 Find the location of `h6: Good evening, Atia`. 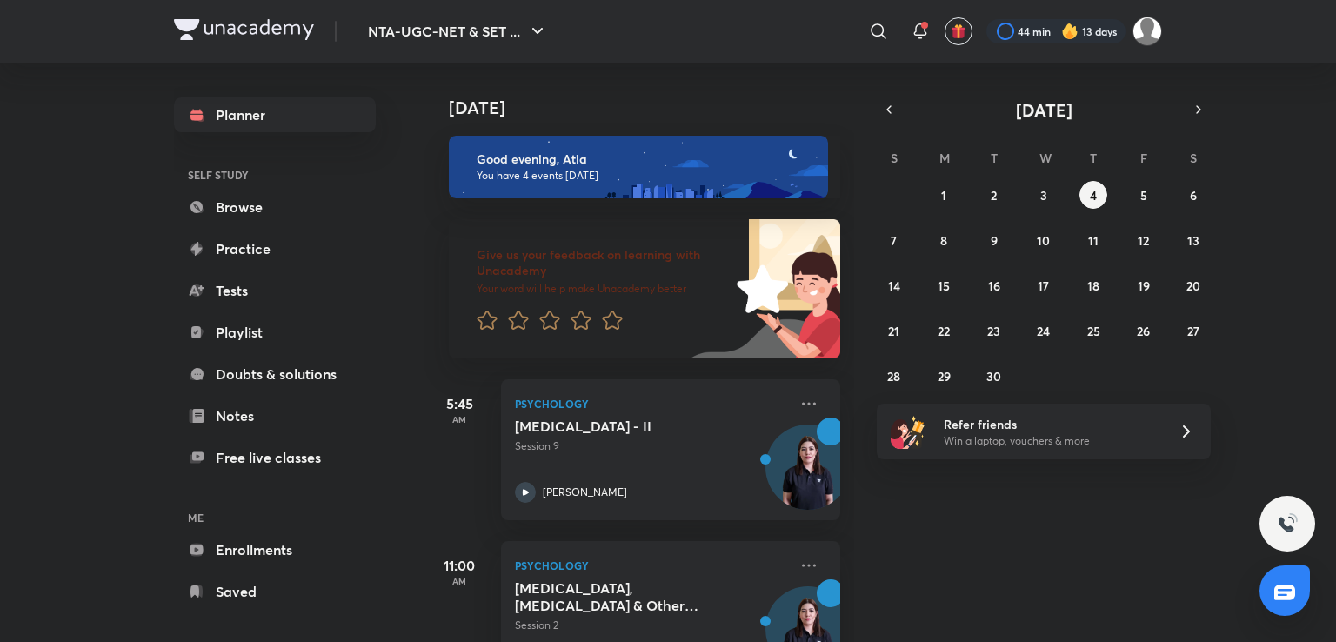

h6: Good evening, Atia is located at coordinates (644, 159).